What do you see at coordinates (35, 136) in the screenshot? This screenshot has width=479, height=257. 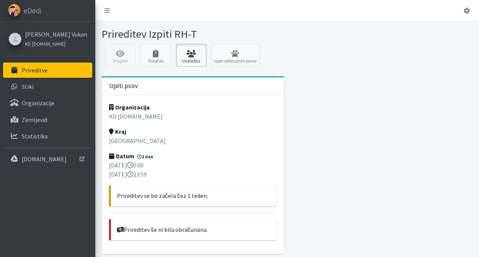 I see `p: Statistika` at bounding box center [35, 136].